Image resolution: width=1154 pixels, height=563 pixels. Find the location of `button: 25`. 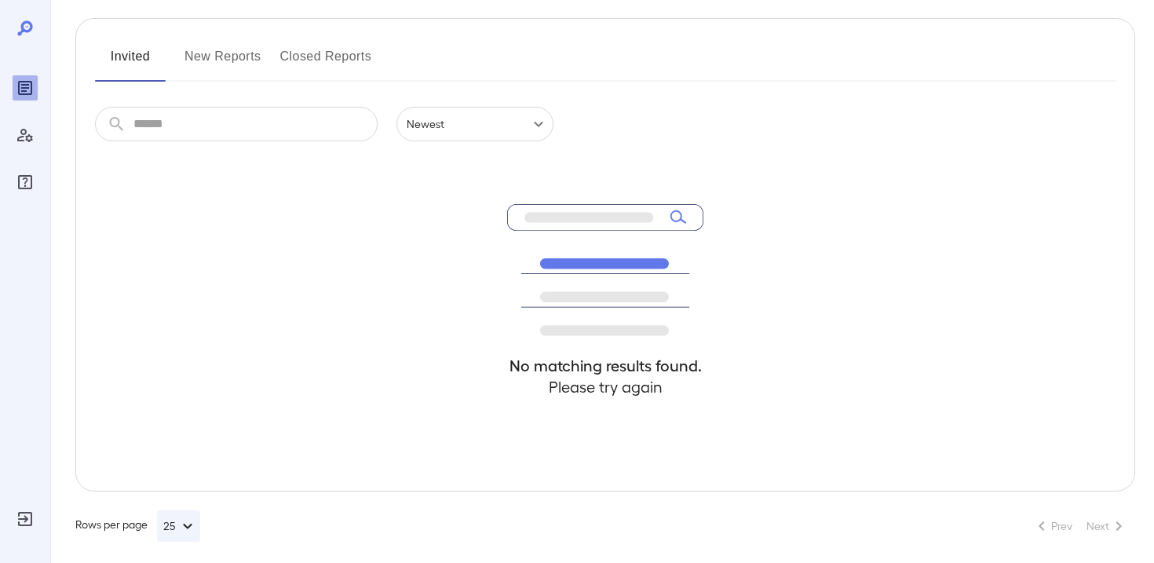

button: 25 is located at coordinates (178, 526).